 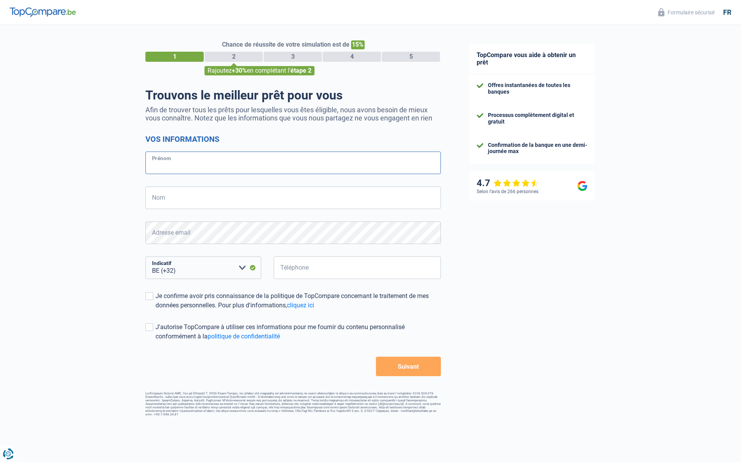 What do you see at coordinates (357, 45) in the screenshot?
I see `span: 15%` at bounding box center [357, 45].